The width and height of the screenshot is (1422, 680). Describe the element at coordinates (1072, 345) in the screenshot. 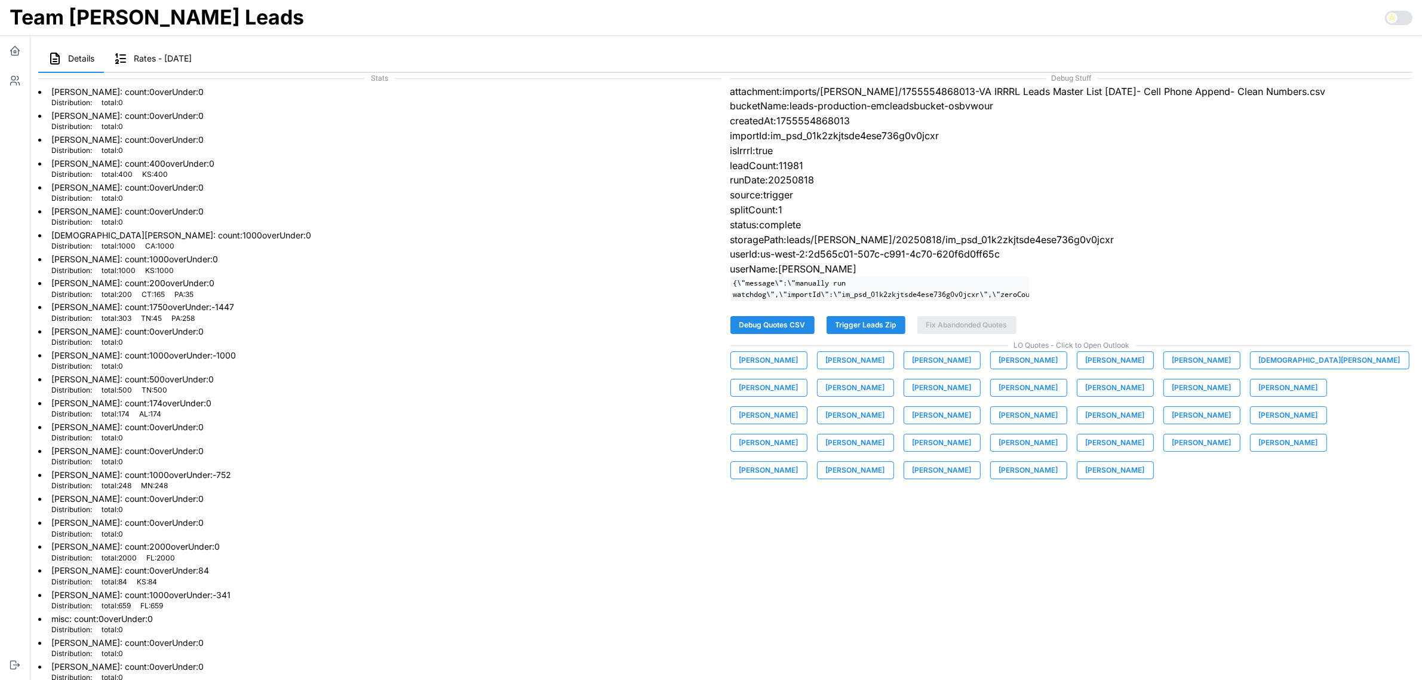

I see `span: LO Quotes - Click to Open Outlook` at that location.